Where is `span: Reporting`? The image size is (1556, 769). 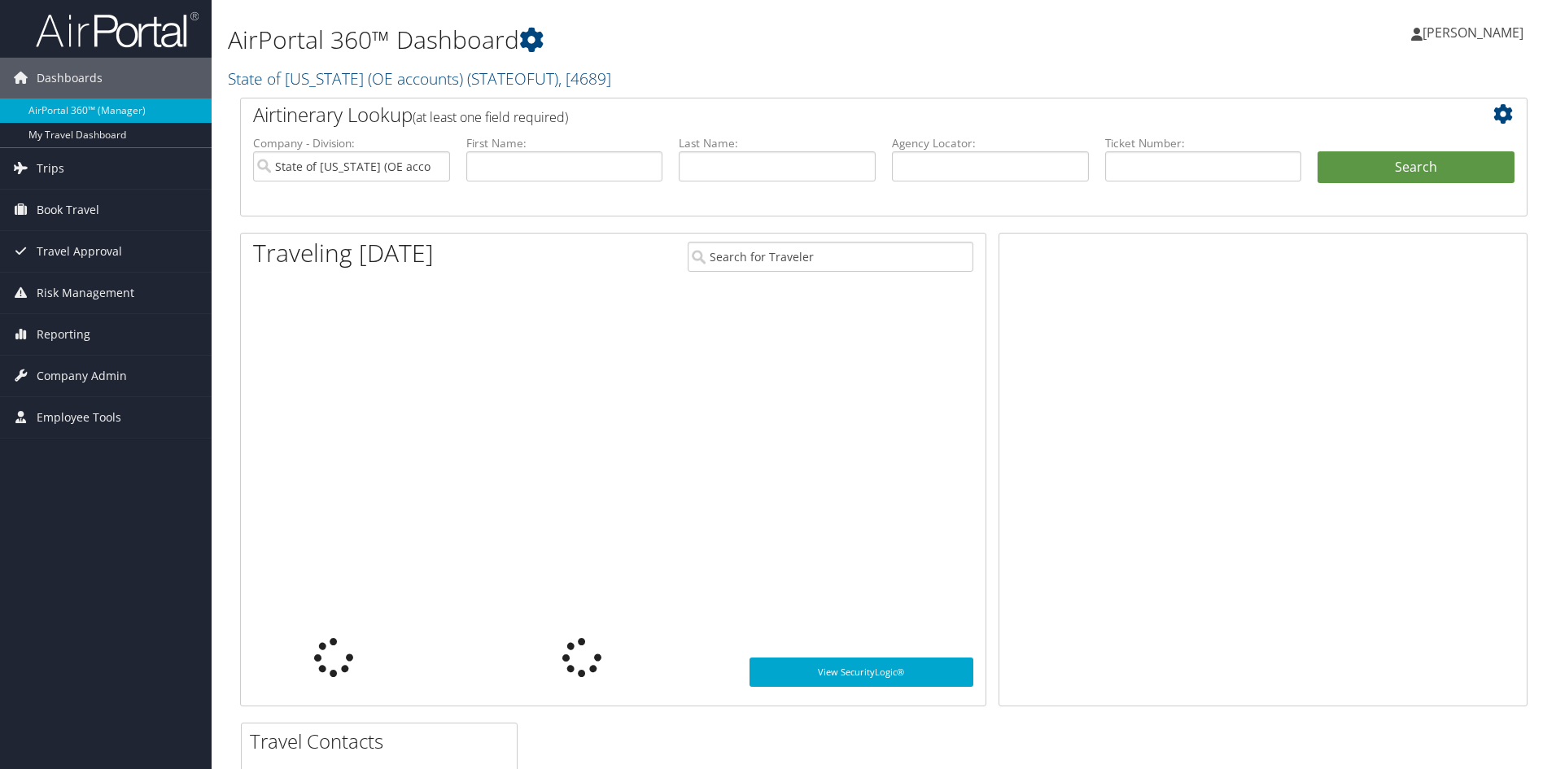 span: Reporting is located at coordinates (63, 334).